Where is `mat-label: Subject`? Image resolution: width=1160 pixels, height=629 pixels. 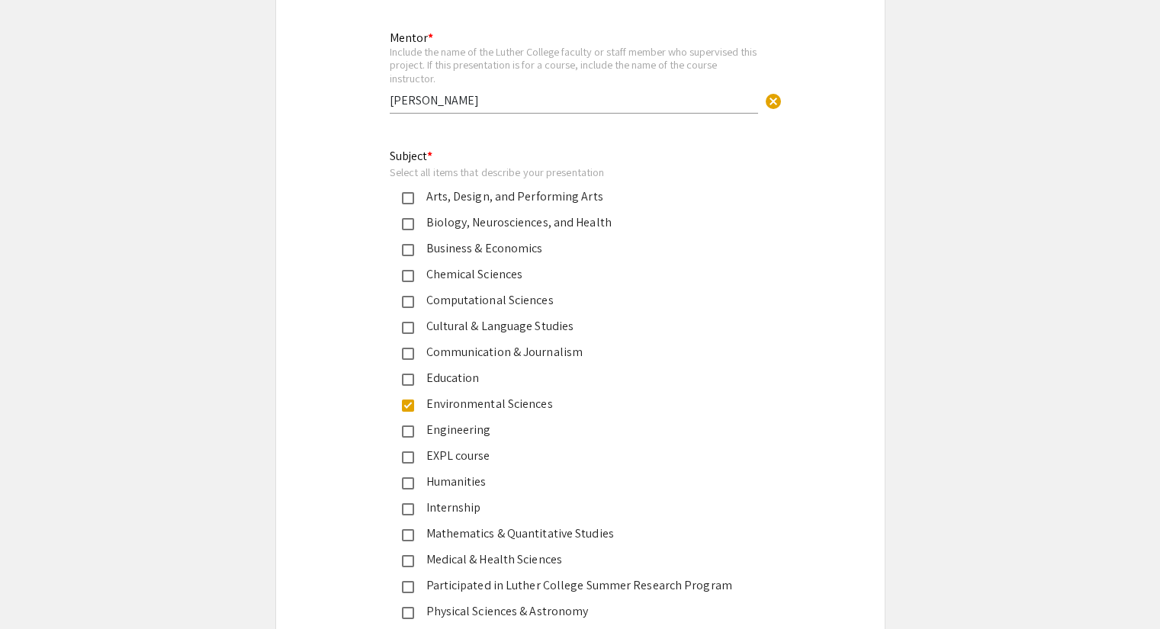 mat-label: Subject is located at coordinates (411, 156).